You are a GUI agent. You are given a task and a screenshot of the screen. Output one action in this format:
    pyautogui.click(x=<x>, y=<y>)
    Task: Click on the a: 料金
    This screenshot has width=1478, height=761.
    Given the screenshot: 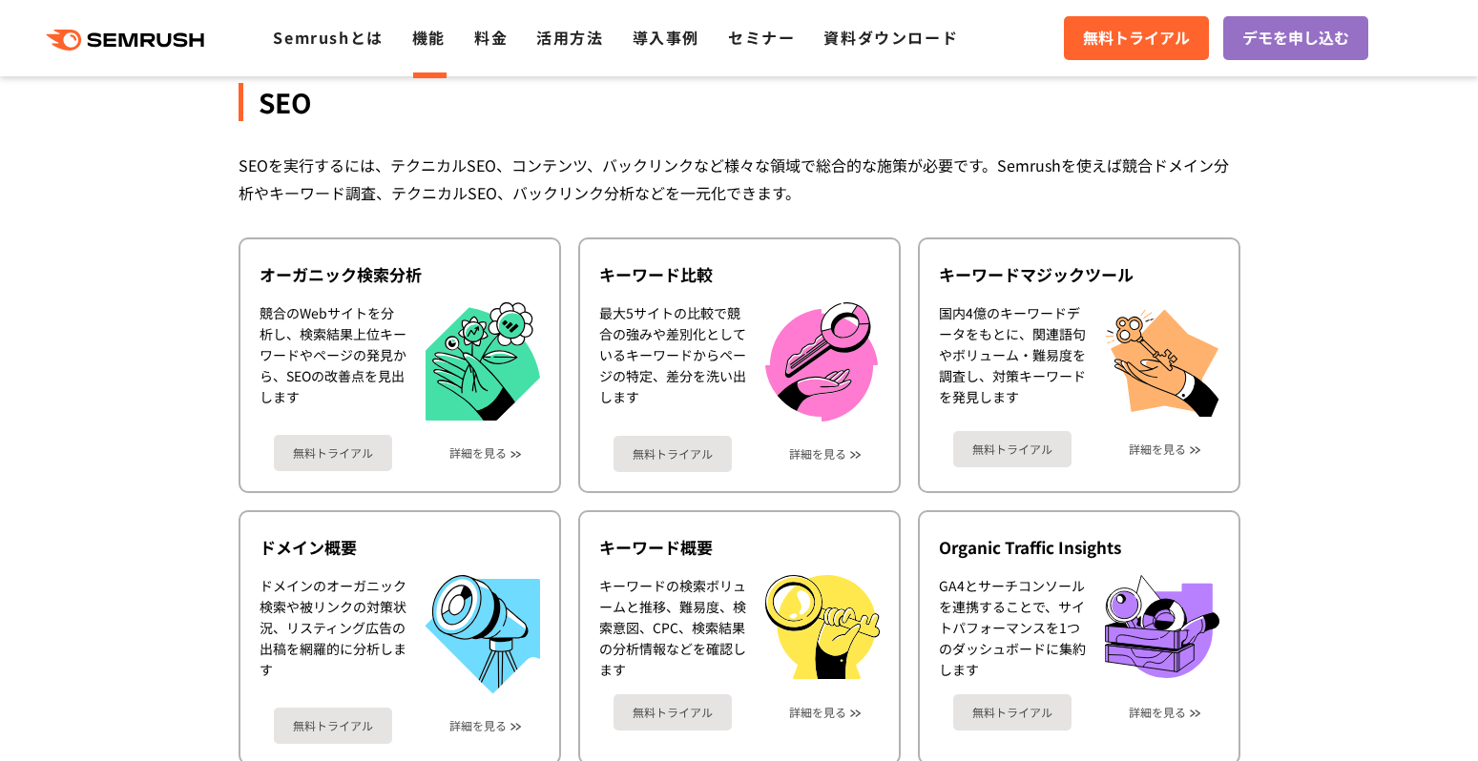 What is the action you would take?
    pyautogui.click(x=490, y=37)
    